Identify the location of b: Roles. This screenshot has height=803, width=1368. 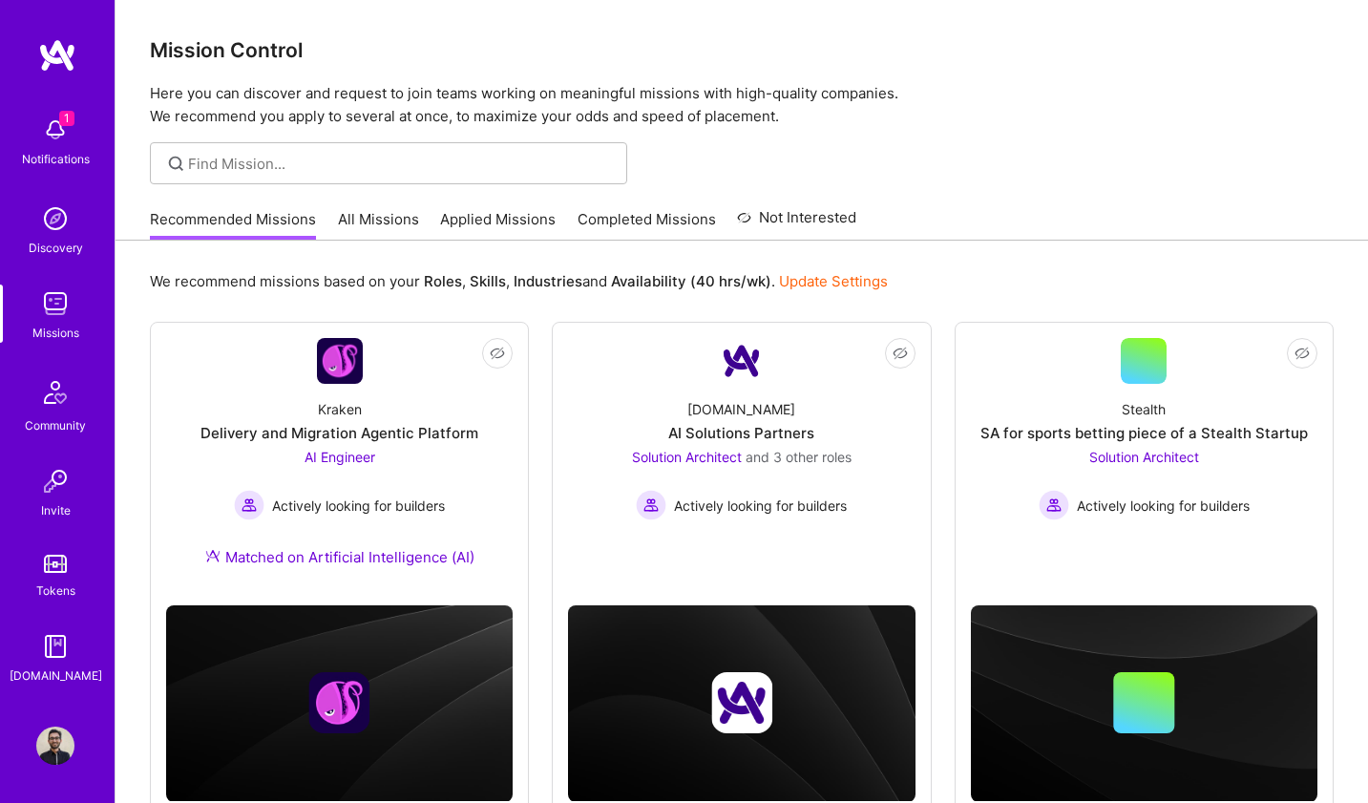
(443, 281).